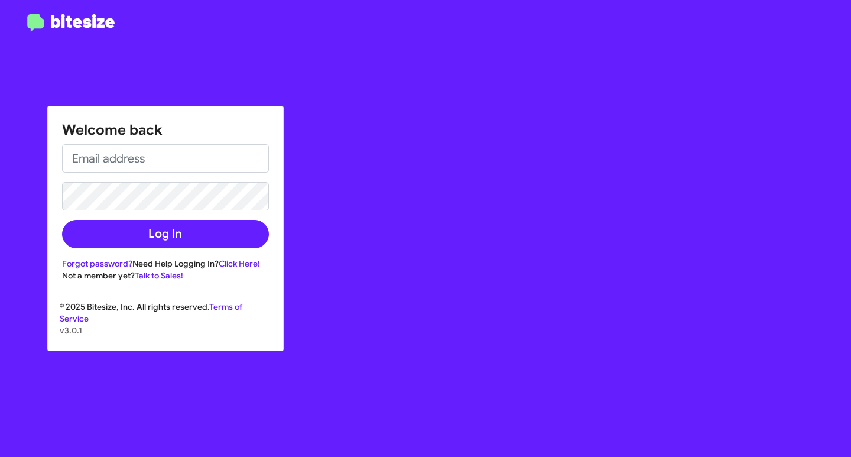 This screenshot has width=851, height=457. I want to click on div: © 2025 Bitesize, Inc. All rights reserved., so click(165, 325).